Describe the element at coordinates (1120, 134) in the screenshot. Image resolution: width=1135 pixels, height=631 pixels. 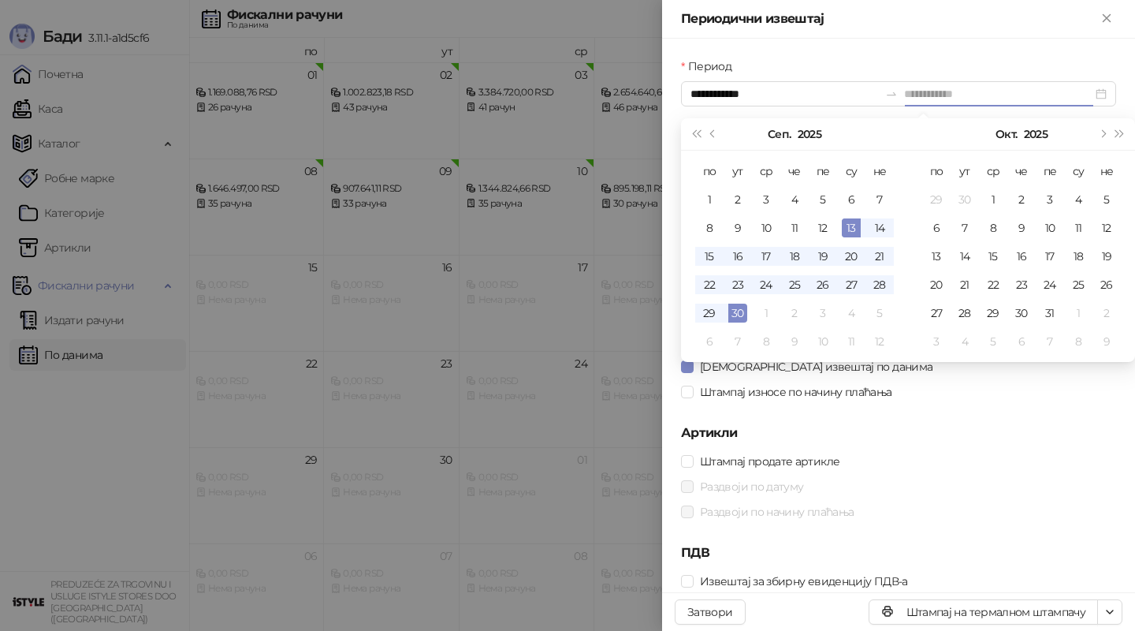
I see `button: Следећа година (Control + right)` at that location.